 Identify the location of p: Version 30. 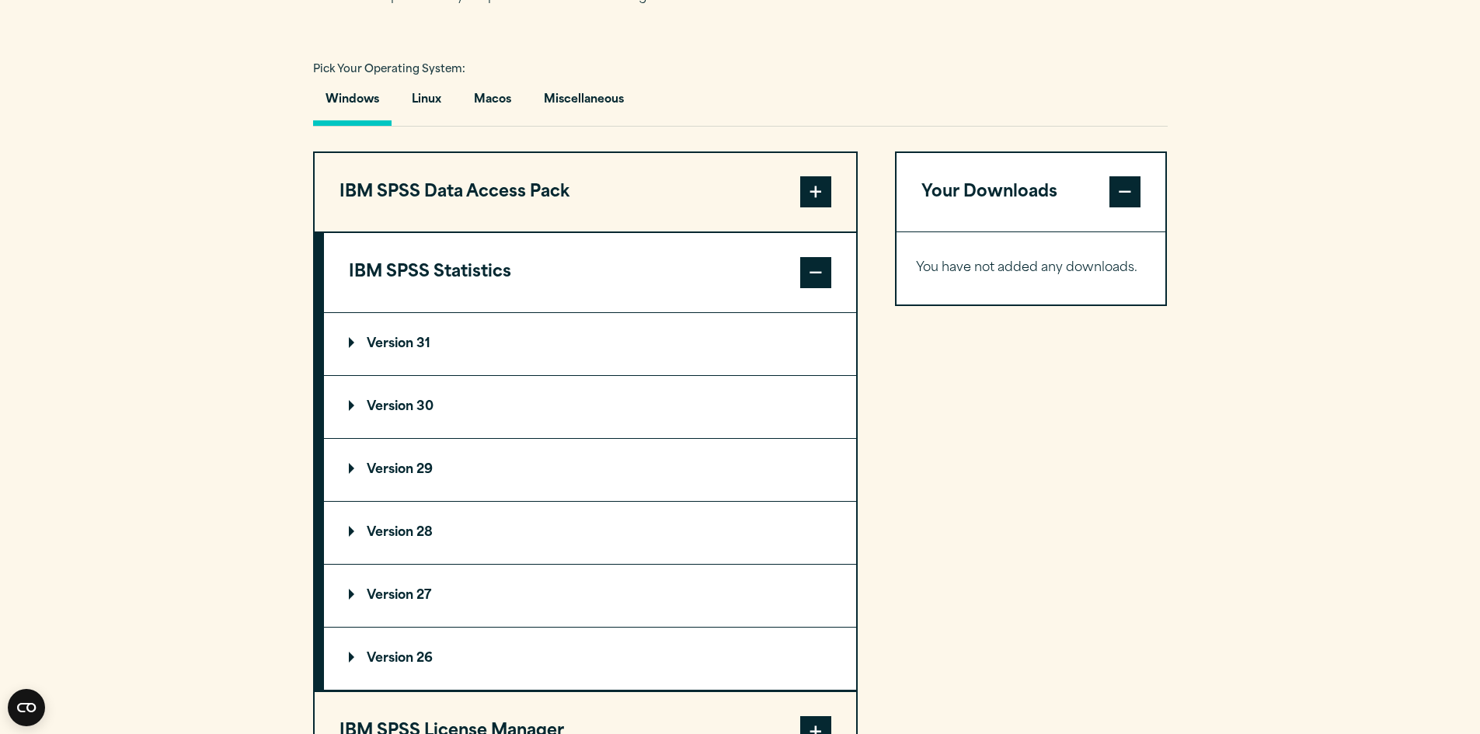
(391, 407).